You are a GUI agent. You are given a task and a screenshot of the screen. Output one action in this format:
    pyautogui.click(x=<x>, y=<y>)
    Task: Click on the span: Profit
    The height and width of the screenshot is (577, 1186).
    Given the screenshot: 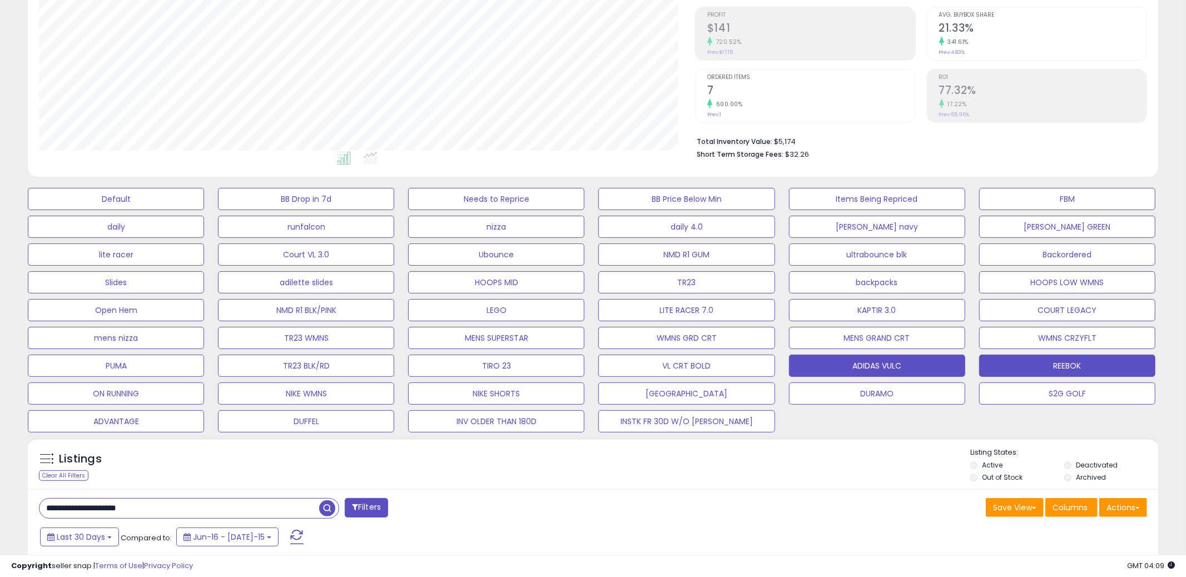 What is the action you would take?
    pyautogui.click(x=811, y=15)
    